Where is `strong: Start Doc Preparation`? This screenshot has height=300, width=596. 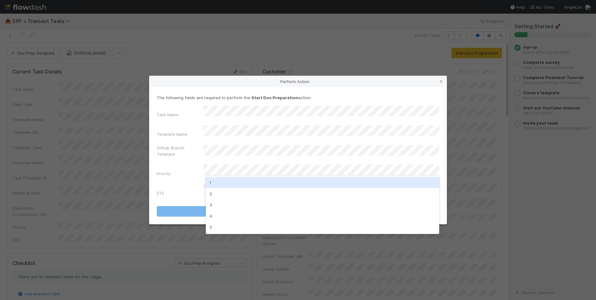 strong: Start Doc Preparation is located at coordinates (275, 98).